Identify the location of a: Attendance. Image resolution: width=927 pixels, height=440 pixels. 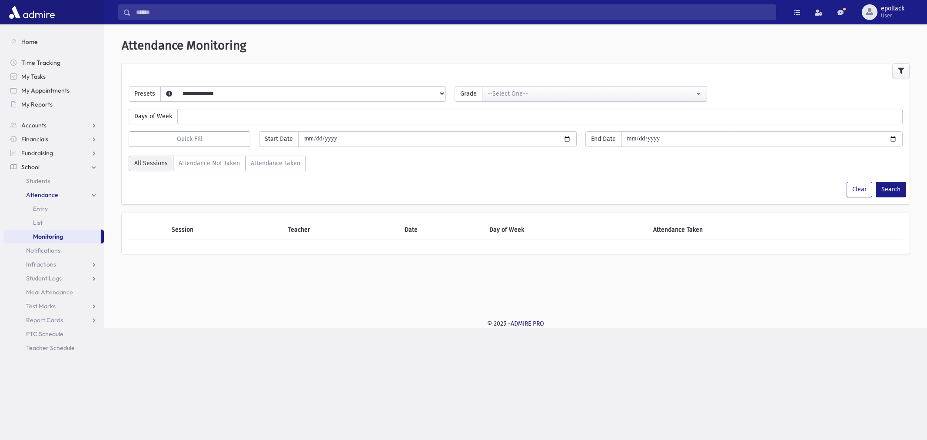
(53, 195).